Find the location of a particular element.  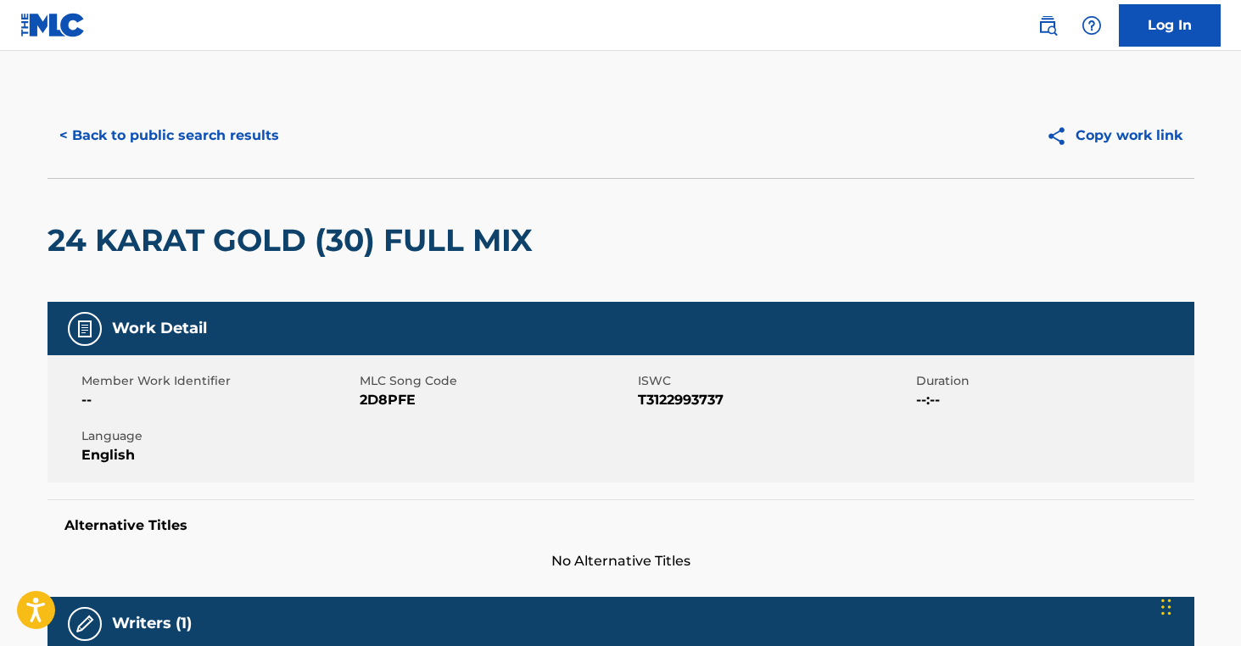

span: Language is located at coordinates (218, 436).